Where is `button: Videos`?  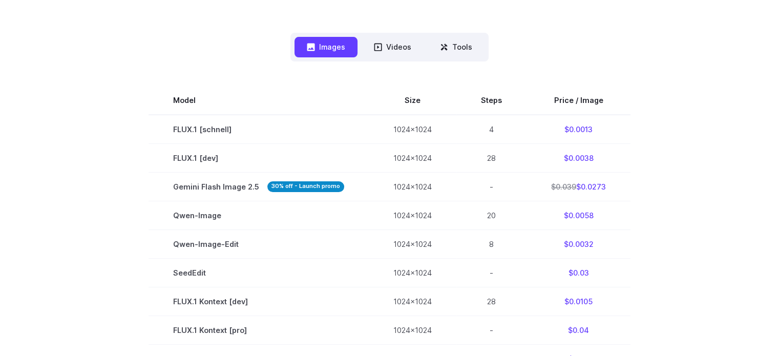 button: Videos is located at coordinates (392, 47).